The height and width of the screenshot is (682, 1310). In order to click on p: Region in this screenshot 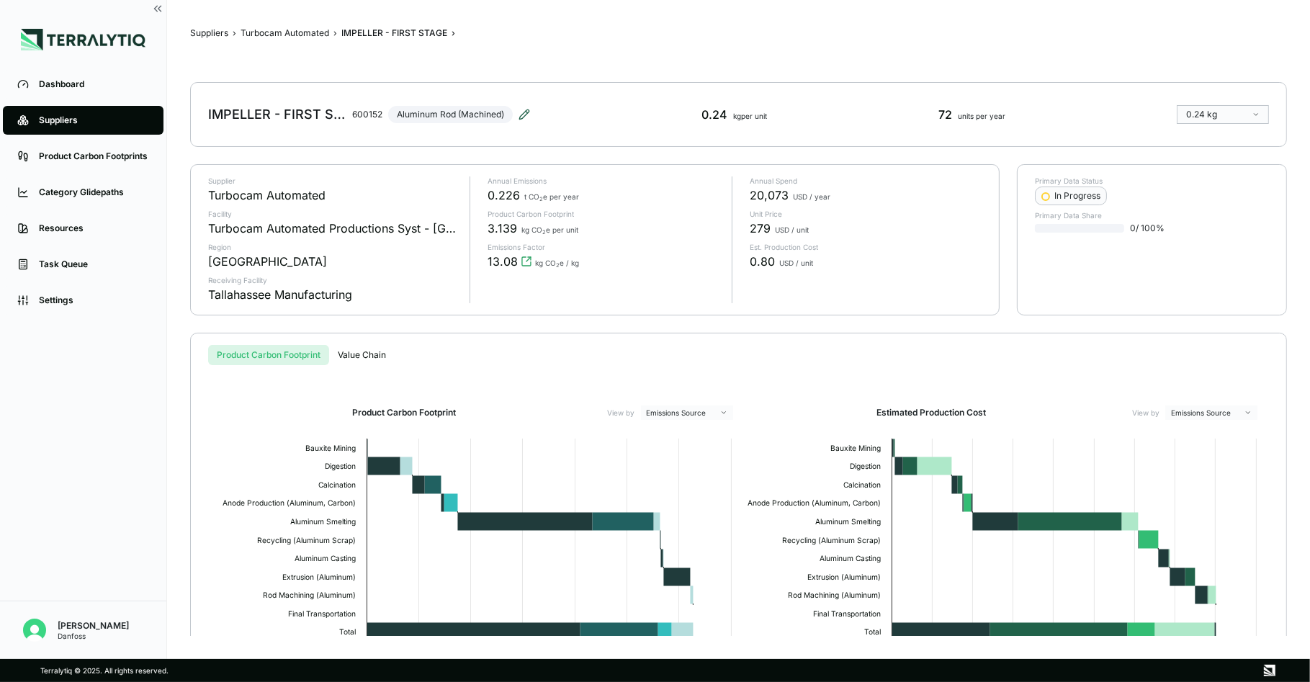, I will do `click(333, 247)`.